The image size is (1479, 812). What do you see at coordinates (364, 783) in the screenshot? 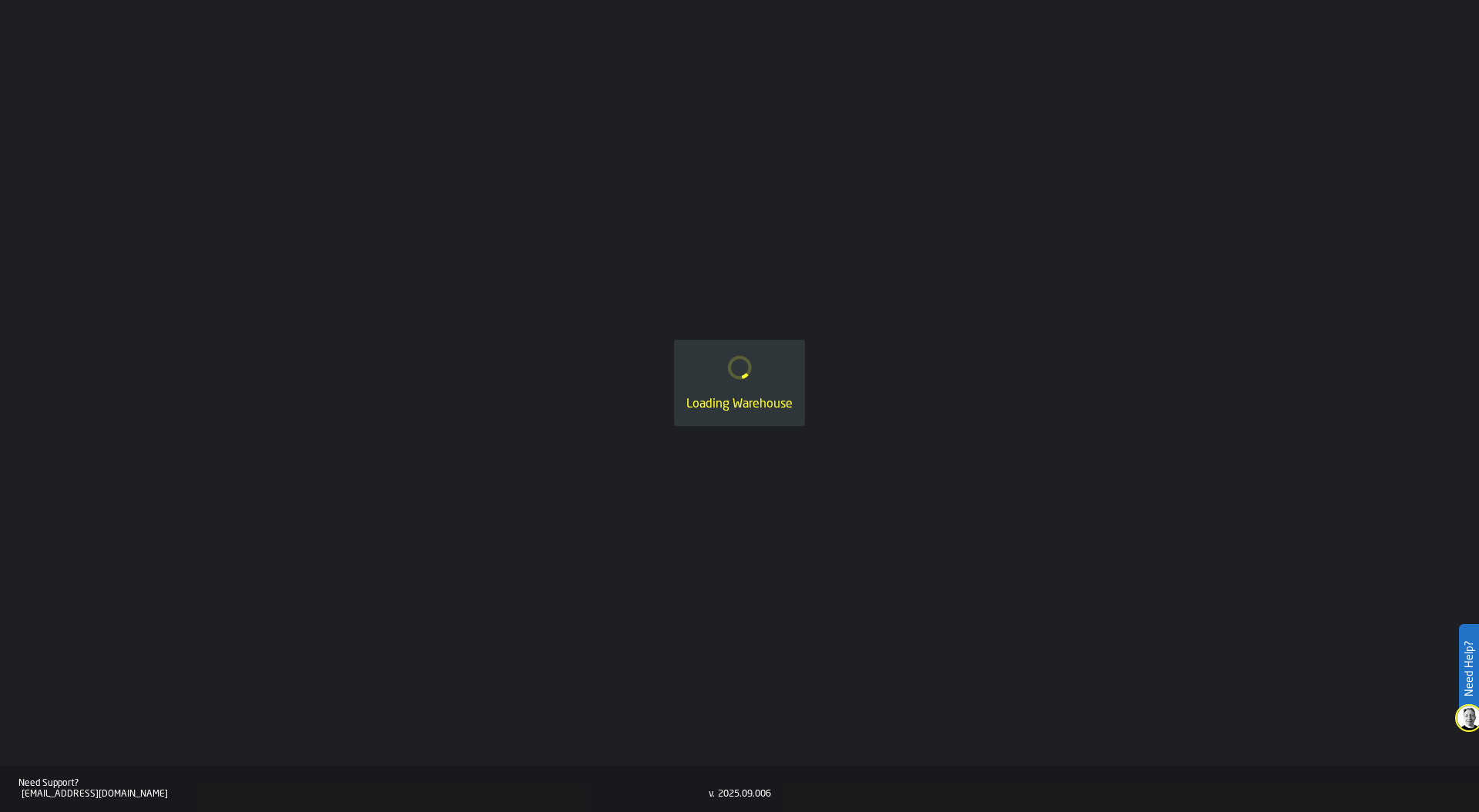
I see `div: Need Support?` at bounding box center [364, 783].